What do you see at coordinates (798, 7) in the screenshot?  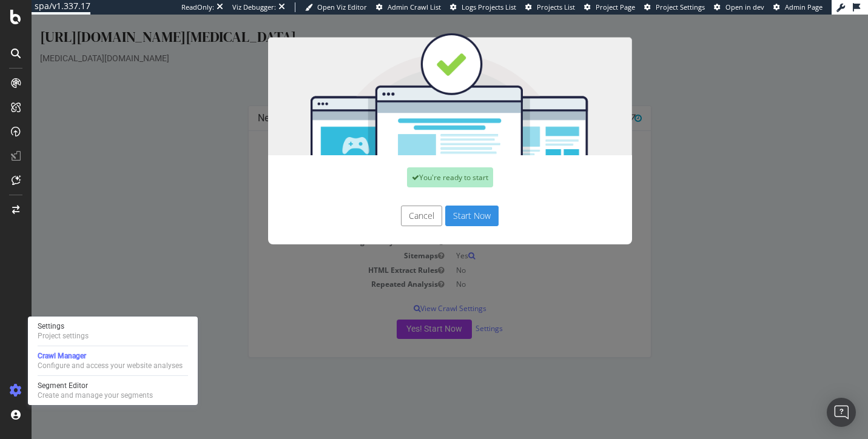 I see `a: Admin Page` at bounding box center [798, 7].